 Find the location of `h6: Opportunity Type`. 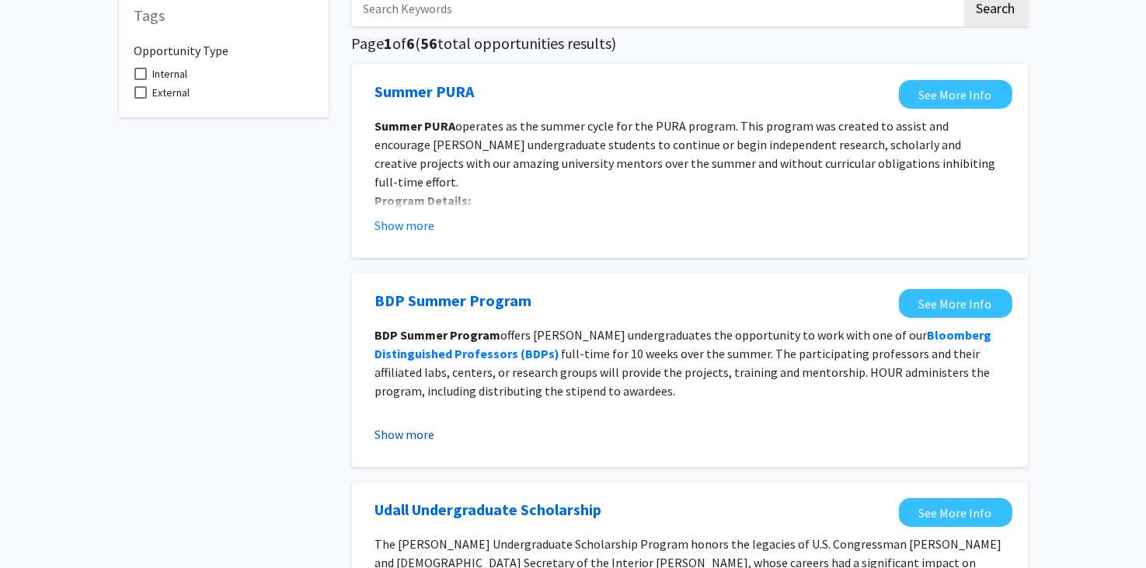

h6: Opportunity Type is located at coordinates (224, 44).